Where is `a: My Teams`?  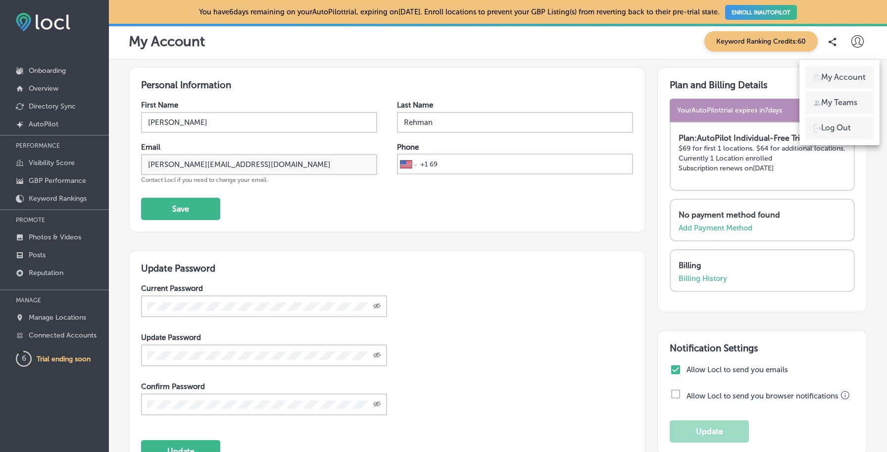 a: My Teams is located at coordinates (840, 103).